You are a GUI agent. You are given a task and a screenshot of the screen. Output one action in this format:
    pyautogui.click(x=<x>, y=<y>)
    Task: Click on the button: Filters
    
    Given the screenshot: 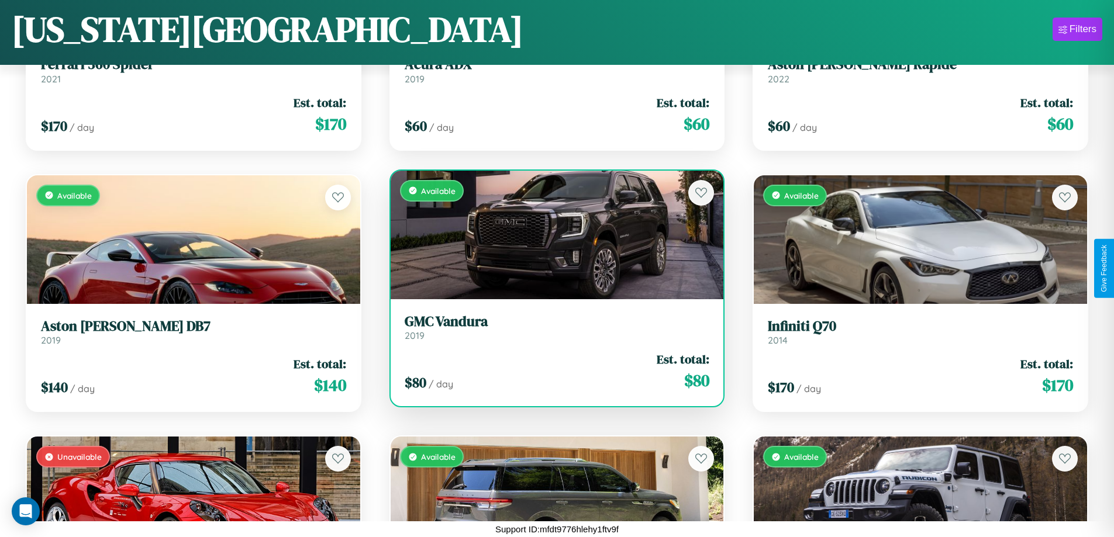 What is the action you would take?
    pyautogui.click(x=1077, y=29)
    